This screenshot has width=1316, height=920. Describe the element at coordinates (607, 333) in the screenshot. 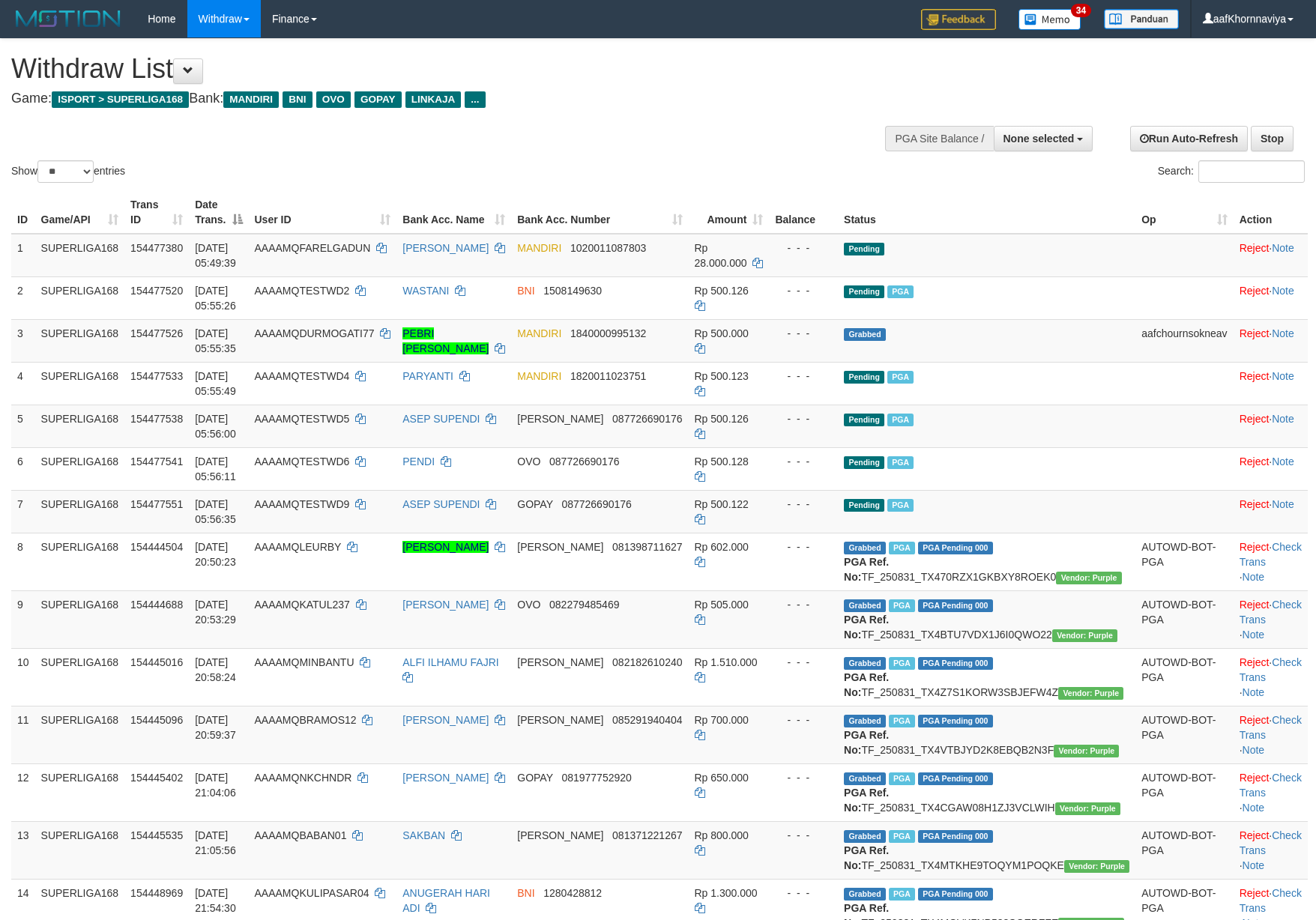

I see `span: Copy 1840000995132 to clipboard` at that location.